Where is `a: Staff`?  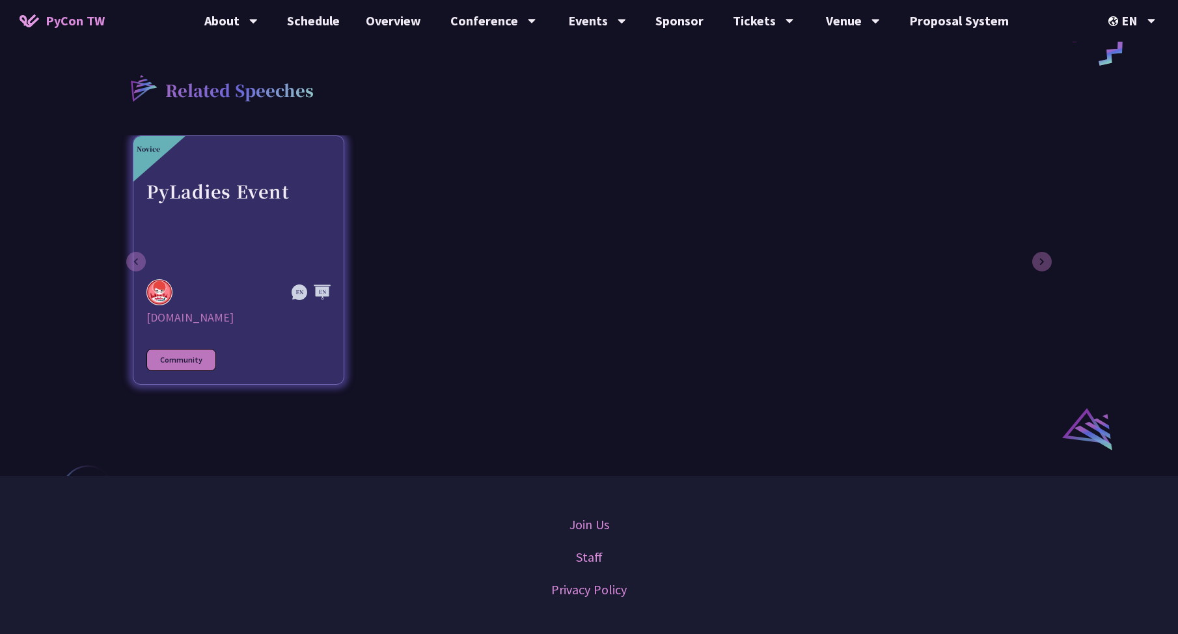 a: Staff is located at coordinates (589, 557).